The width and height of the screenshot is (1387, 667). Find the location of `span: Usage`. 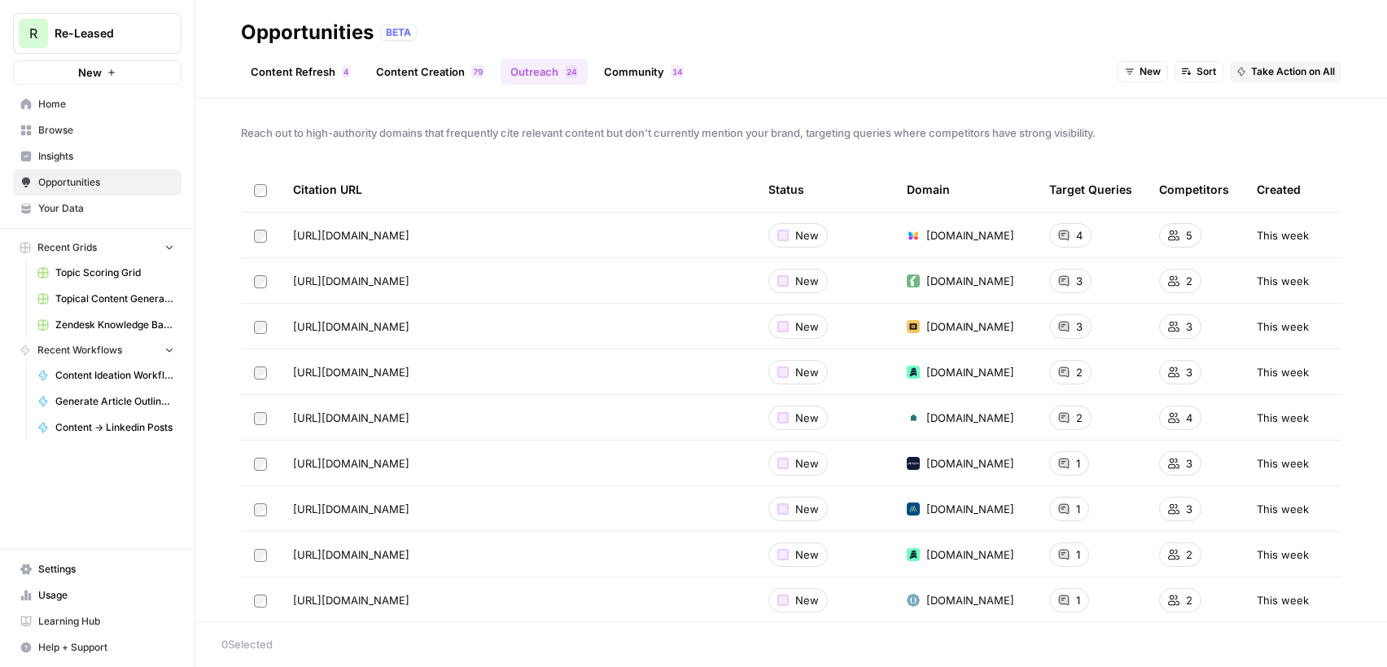

span: Usage is located at coordinates (106, 595).